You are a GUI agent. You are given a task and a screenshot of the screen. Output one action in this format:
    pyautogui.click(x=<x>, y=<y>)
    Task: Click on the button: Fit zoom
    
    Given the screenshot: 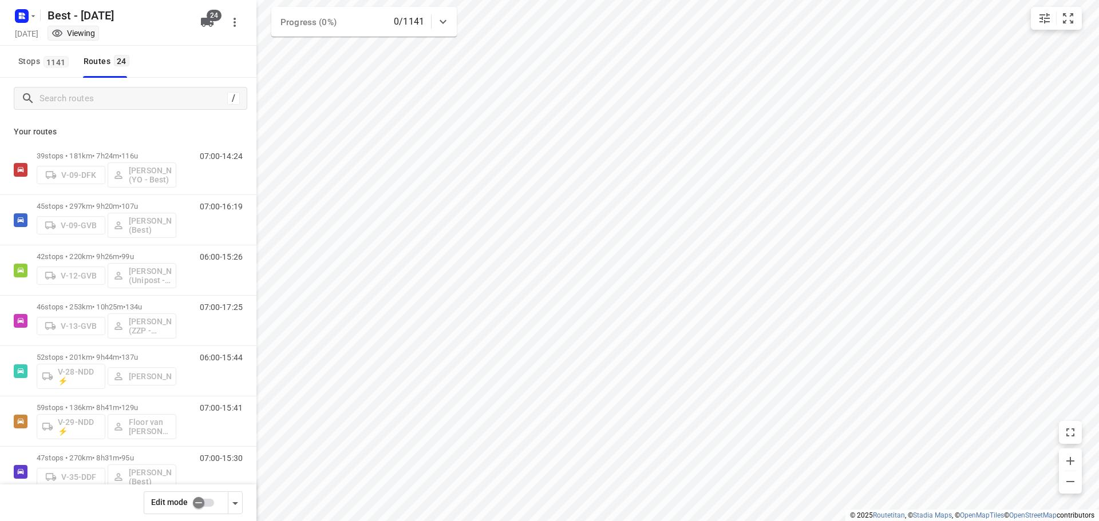 What is the action you would take?
    pyautogui.click(x=1068, y=18)
    